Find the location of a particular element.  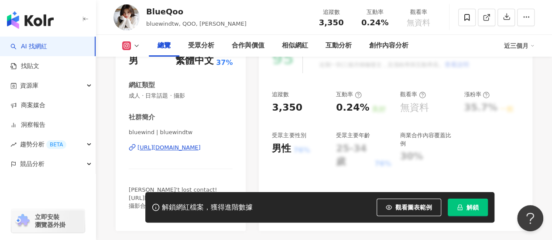

div: BETA is located at coordinates (56, 145).